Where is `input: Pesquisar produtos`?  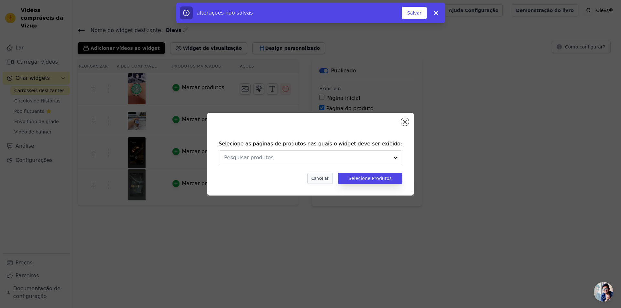 input: Pesquisar produtos is located at coordinates (306, 158).